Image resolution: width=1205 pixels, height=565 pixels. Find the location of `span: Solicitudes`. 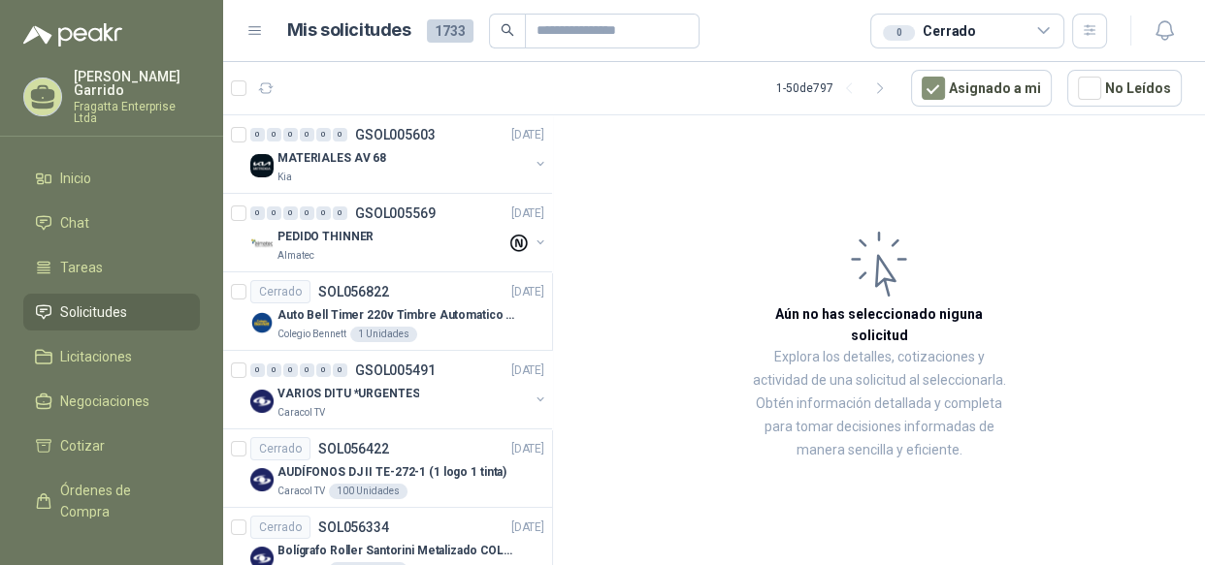

span: Solicitudes is located at coordinates (93, 312).